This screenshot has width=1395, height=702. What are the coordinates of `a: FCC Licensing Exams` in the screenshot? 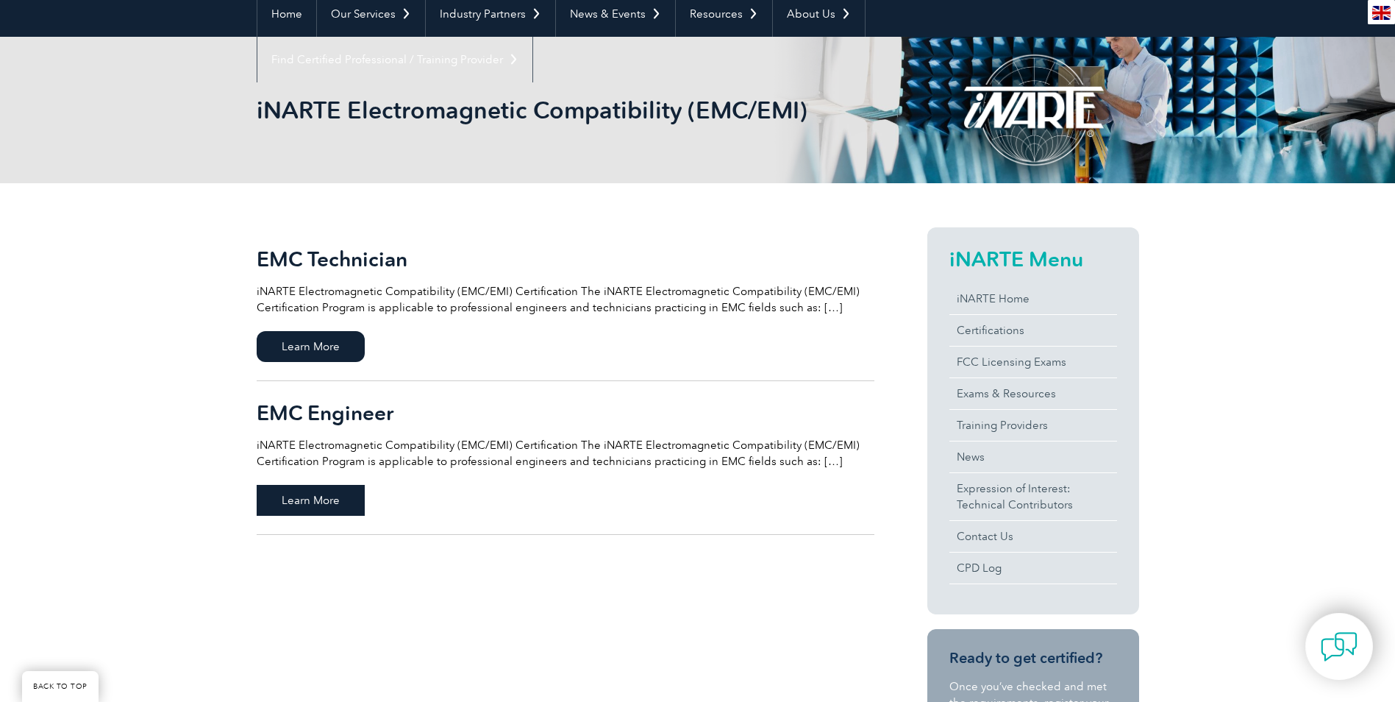 It's located at (1033, 362).